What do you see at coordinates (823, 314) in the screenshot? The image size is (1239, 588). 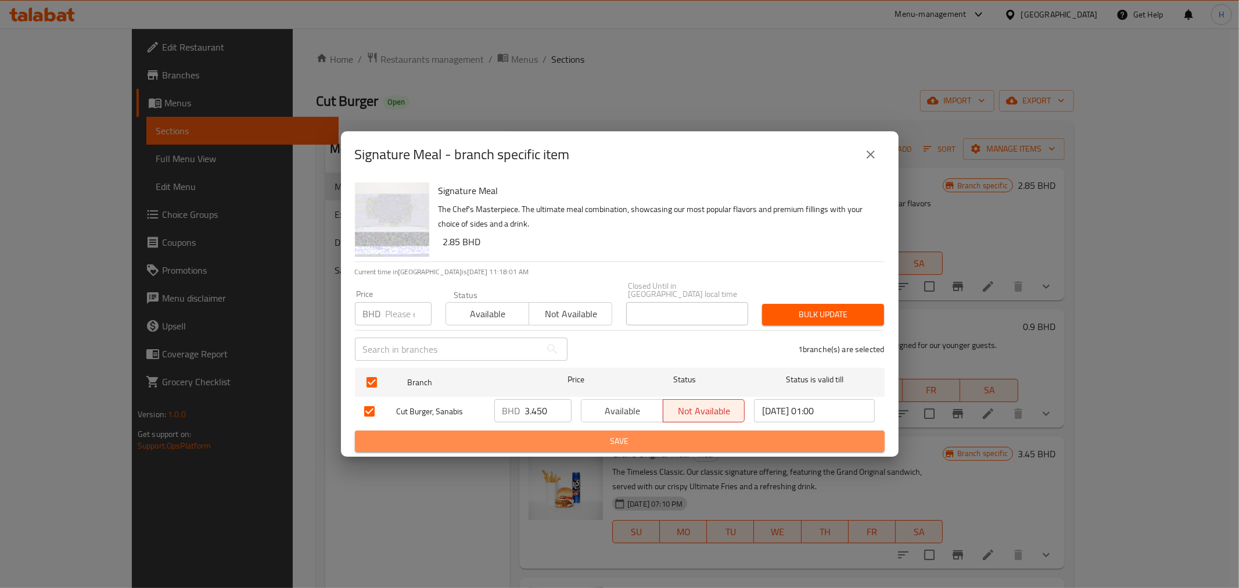 I see `button: Bulk update` at bounding box center [823, 314].